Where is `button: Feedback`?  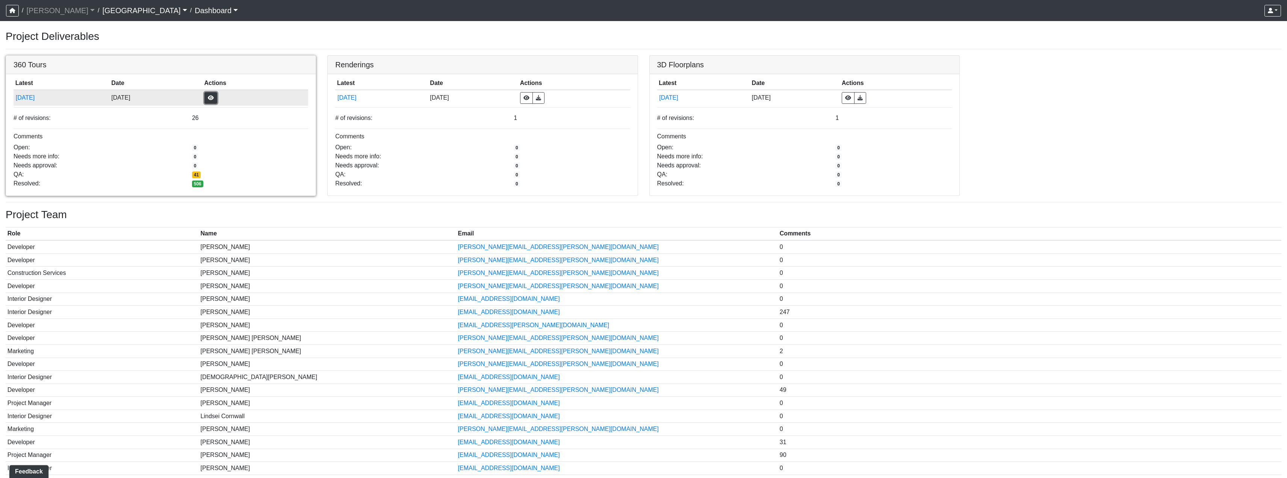 button: Feedback is located at coordinates (23, 9).